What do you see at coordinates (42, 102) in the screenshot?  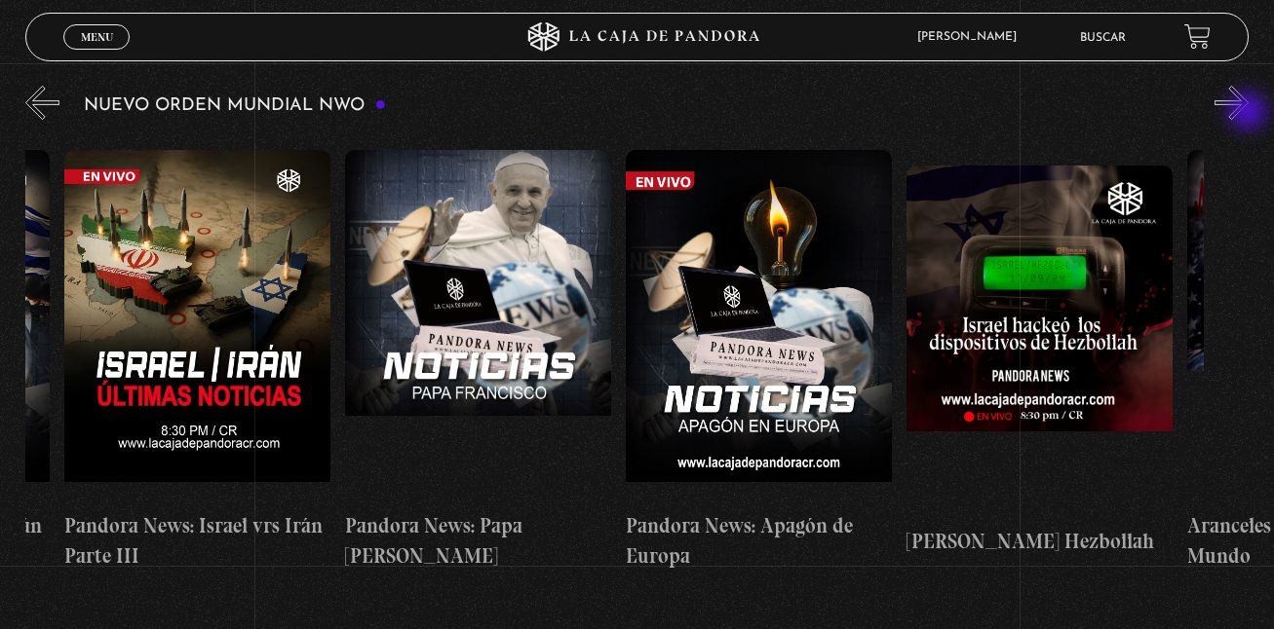 I see `button: Previous` at bounding box center [42, 102].